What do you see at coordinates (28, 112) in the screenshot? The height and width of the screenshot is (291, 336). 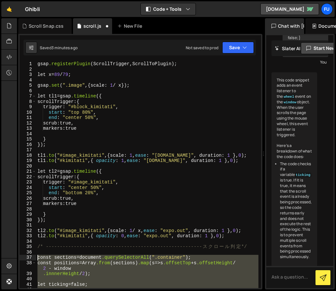 I see `div: 10` at bounding box center [28, 112].